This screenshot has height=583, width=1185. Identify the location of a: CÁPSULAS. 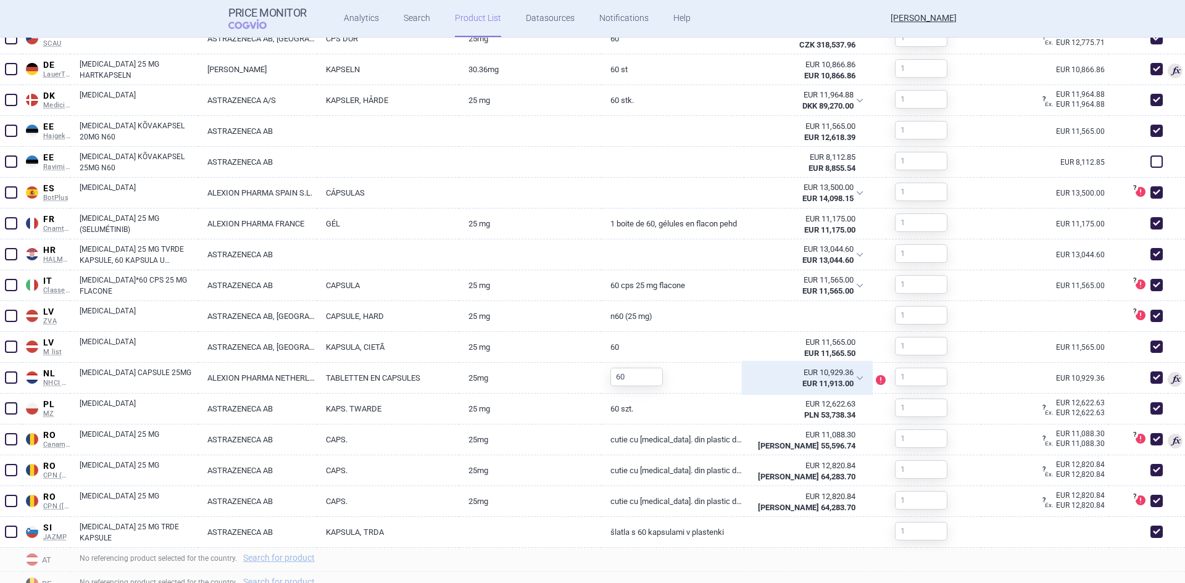
(388, 193).